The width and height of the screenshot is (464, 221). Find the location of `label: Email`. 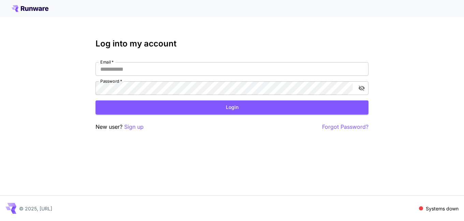

label: Email is located at coordinates (107, 62).